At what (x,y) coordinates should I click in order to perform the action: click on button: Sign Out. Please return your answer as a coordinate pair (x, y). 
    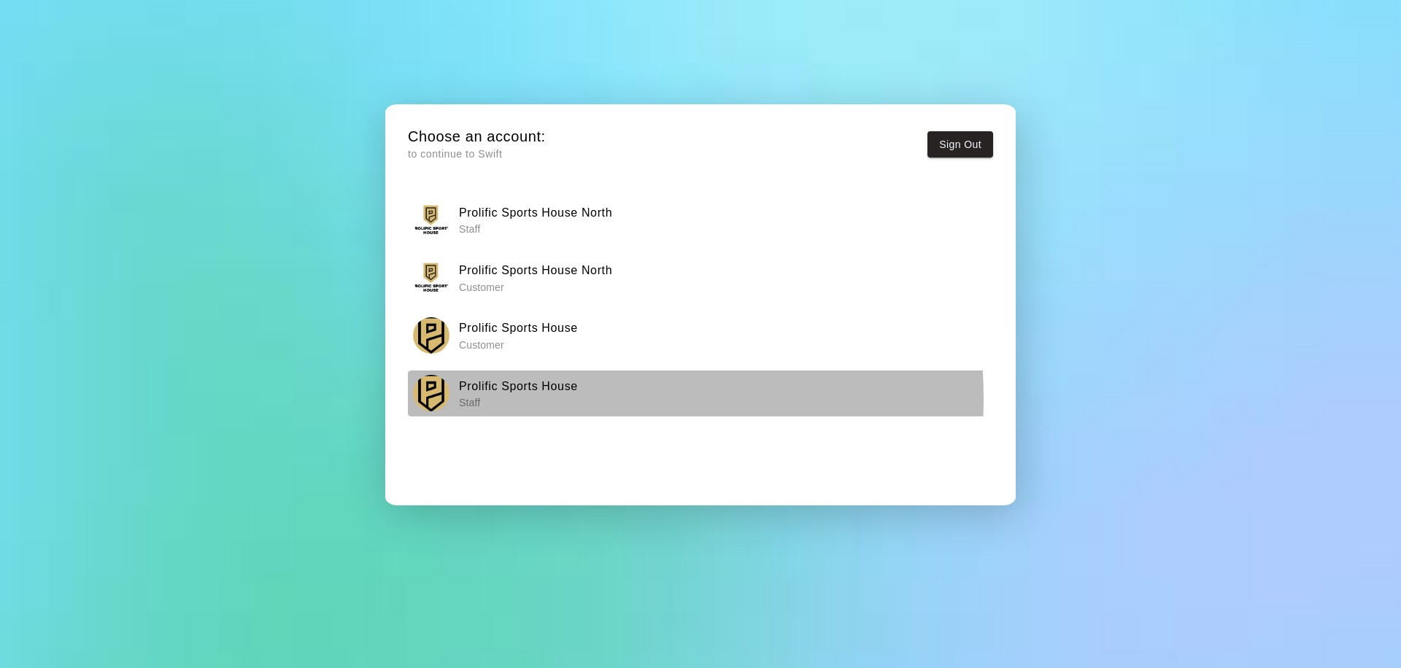
    Looking at the image, I should click on (960, 144).